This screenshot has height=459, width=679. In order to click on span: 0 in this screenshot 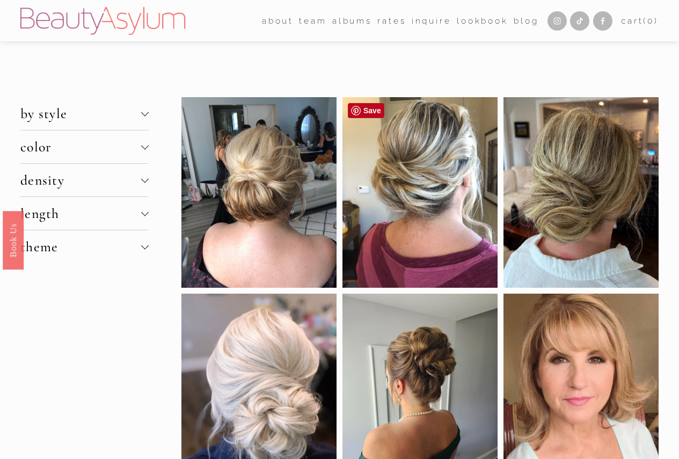, I will do `click(650, 20)`.